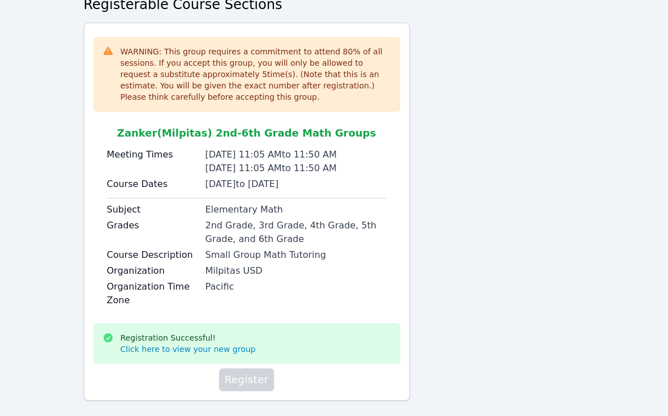 The image size is (668, 416). Describe the element at coordinates (256, 74) in the screenshot. I see `div: WARNING: This group requires a commitment to attend 80 % of all sessions. If you accept this grou...` at that location.